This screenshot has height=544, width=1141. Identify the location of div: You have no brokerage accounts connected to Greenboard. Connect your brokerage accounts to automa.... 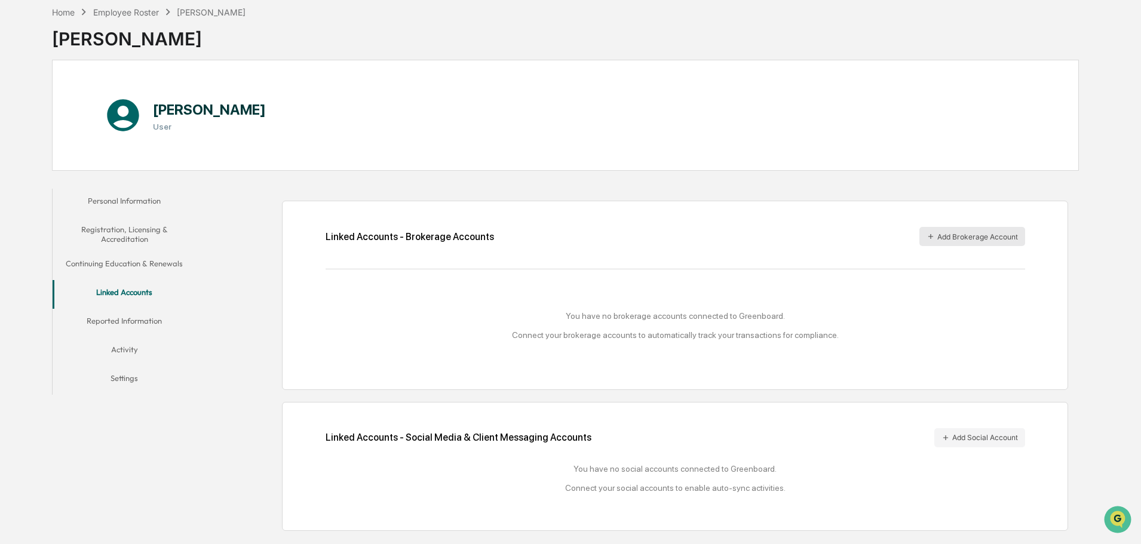
(675, 326).